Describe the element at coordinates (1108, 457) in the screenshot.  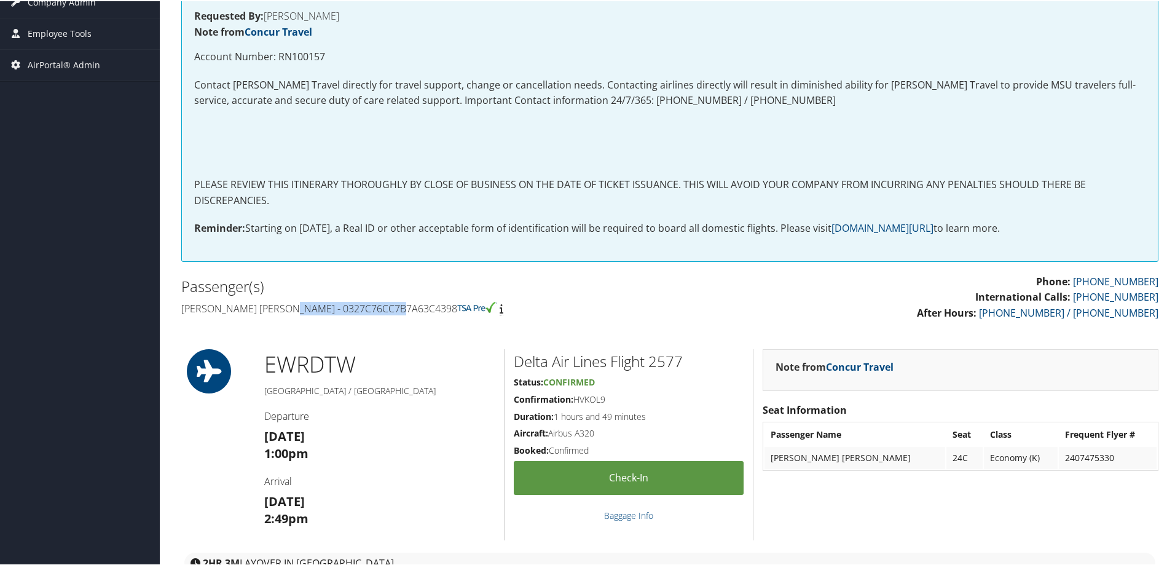
I see `td: 2407475330` at that location.